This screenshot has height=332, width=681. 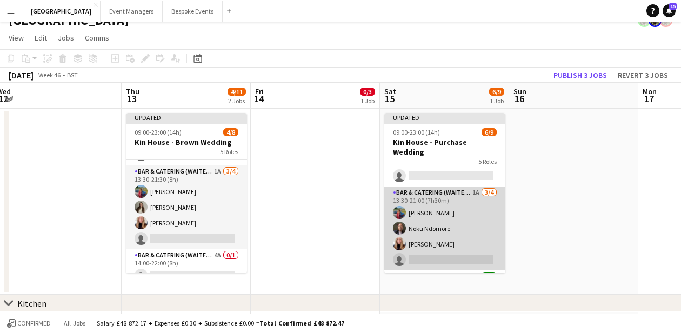 What do you see at coordinates (445, 193) in the screenshot?
I see `div: Updated09:00-23:00 (14h)6/9Kin House - Purchase Wedding5 RolesBar & Catering (Waiter / waitress)1...` at bounding box center [445, 193].